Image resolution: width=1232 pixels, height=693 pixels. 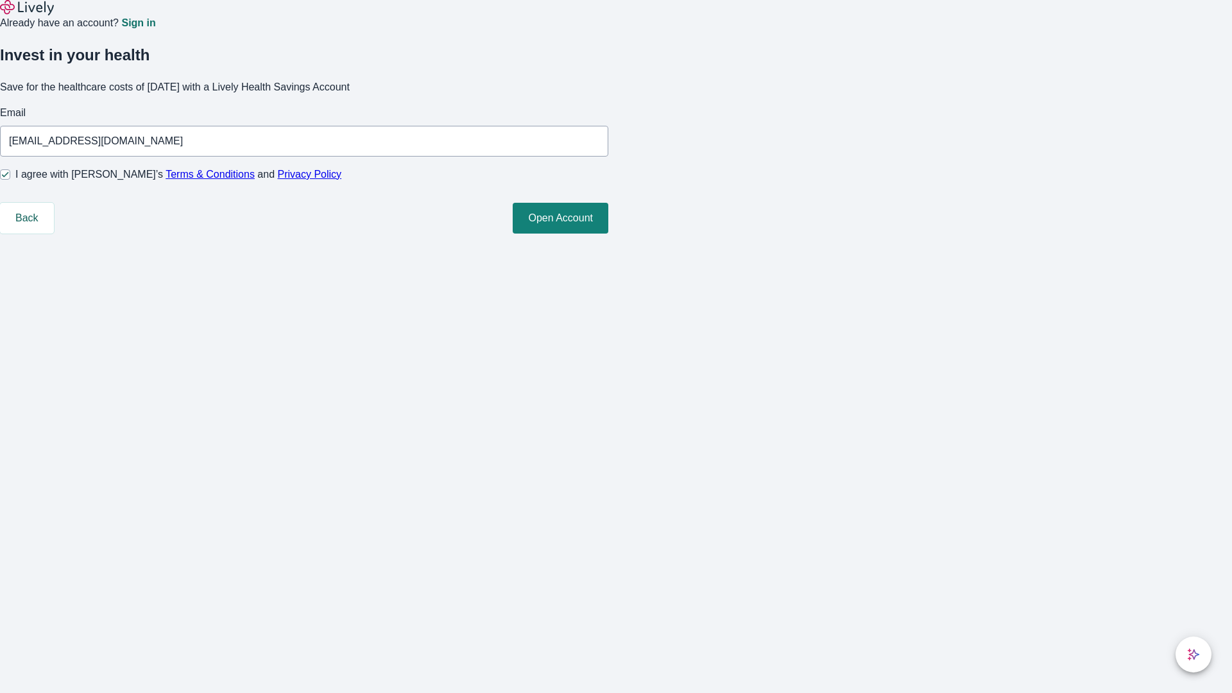 I want to click on a: Sign in, so click(x=138, y=23).